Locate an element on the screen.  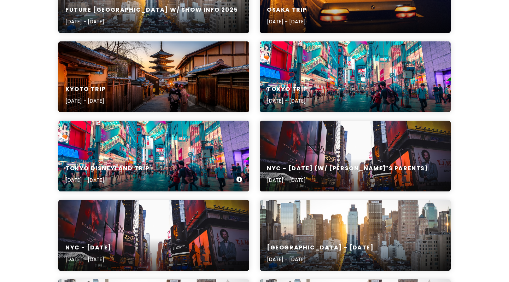
h6: Tokyo Trip is located at coordinates (287, 89).